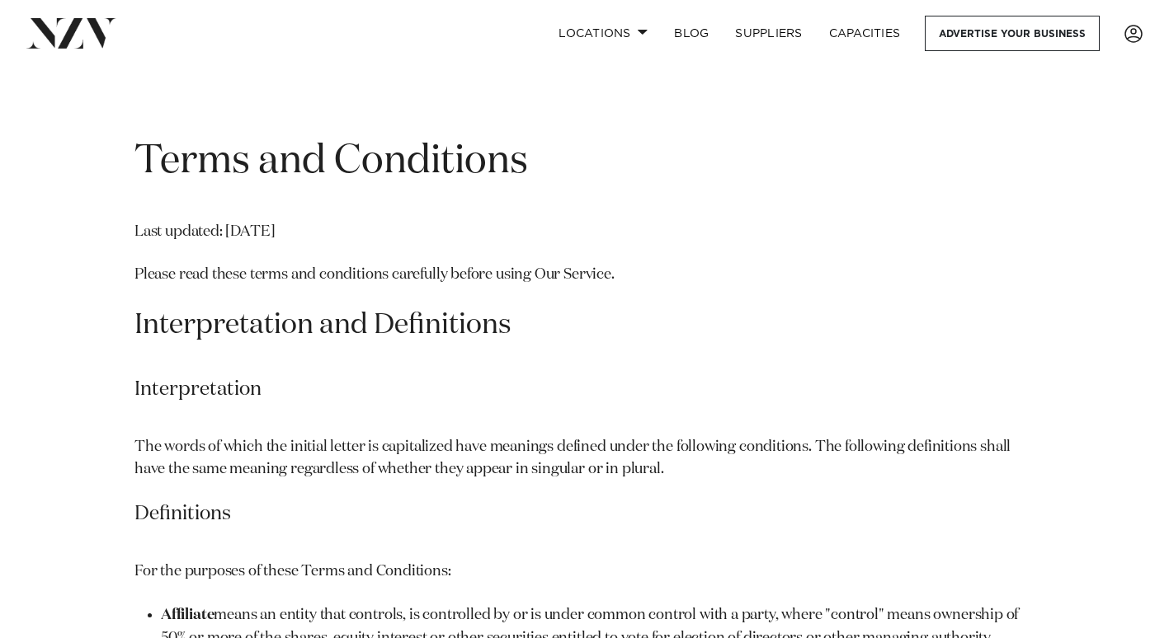  Describe the element at coordinates (603, 33) in the screenshot. I see `a: Locations` at that location.